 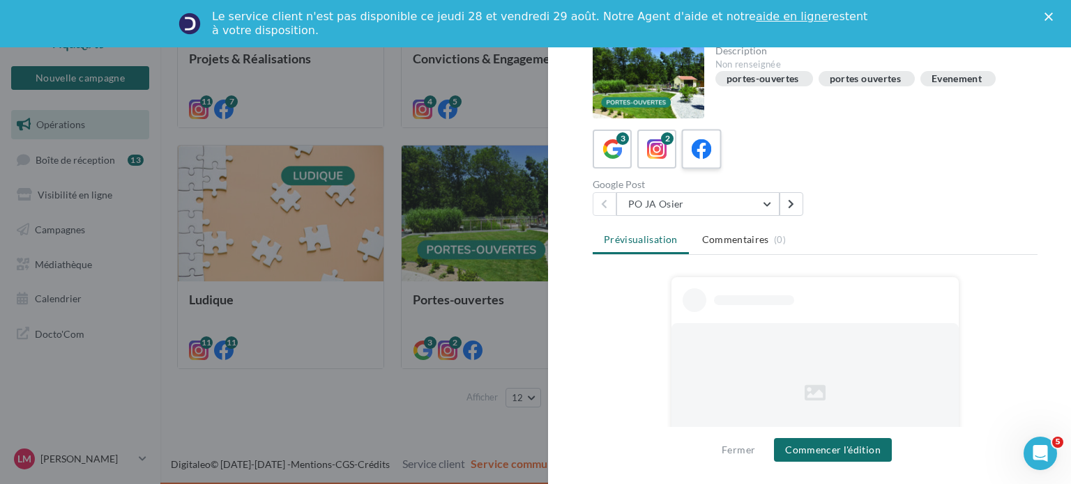 I want to click on span: (0), so click(x=779, y=240).